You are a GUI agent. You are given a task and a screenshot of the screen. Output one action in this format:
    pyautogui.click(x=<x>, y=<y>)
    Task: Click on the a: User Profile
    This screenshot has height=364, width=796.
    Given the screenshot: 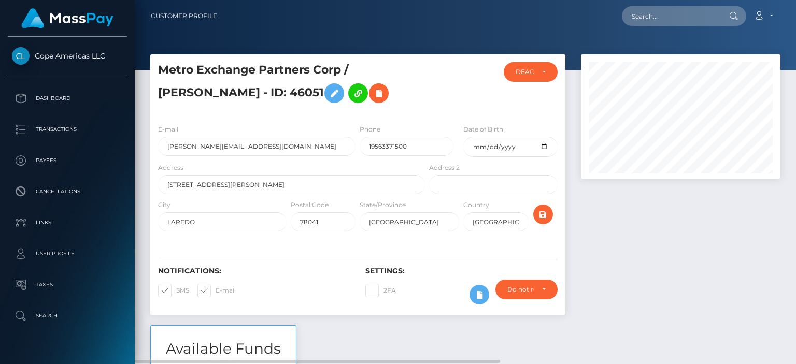 What is the action you would take?
    pyautogui.click(x=67, y=254)
    